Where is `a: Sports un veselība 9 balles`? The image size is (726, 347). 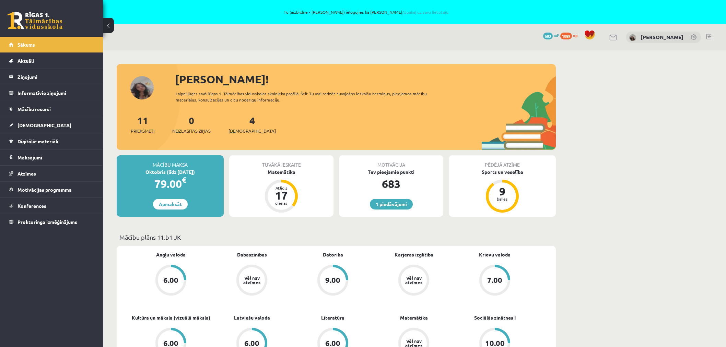 a: Sports un veselība 9 balles is located at coordinates (502, 191).